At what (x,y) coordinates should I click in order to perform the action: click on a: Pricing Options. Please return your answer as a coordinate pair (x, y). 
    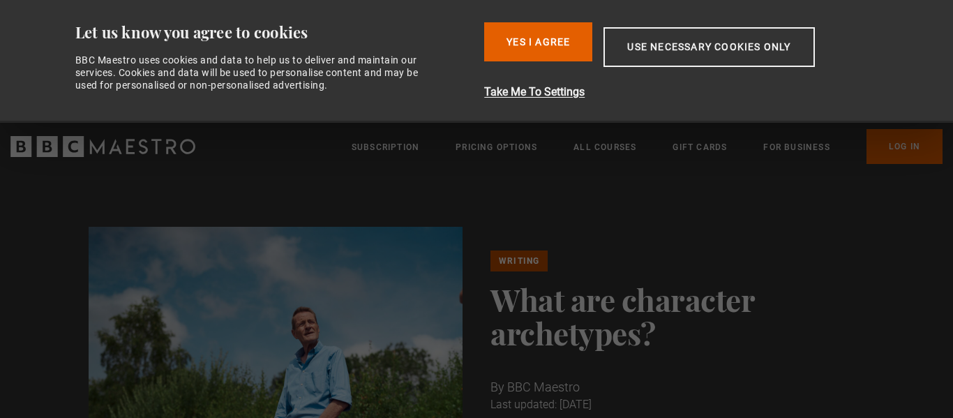
    Looking at the image, I should click on (496, 147).